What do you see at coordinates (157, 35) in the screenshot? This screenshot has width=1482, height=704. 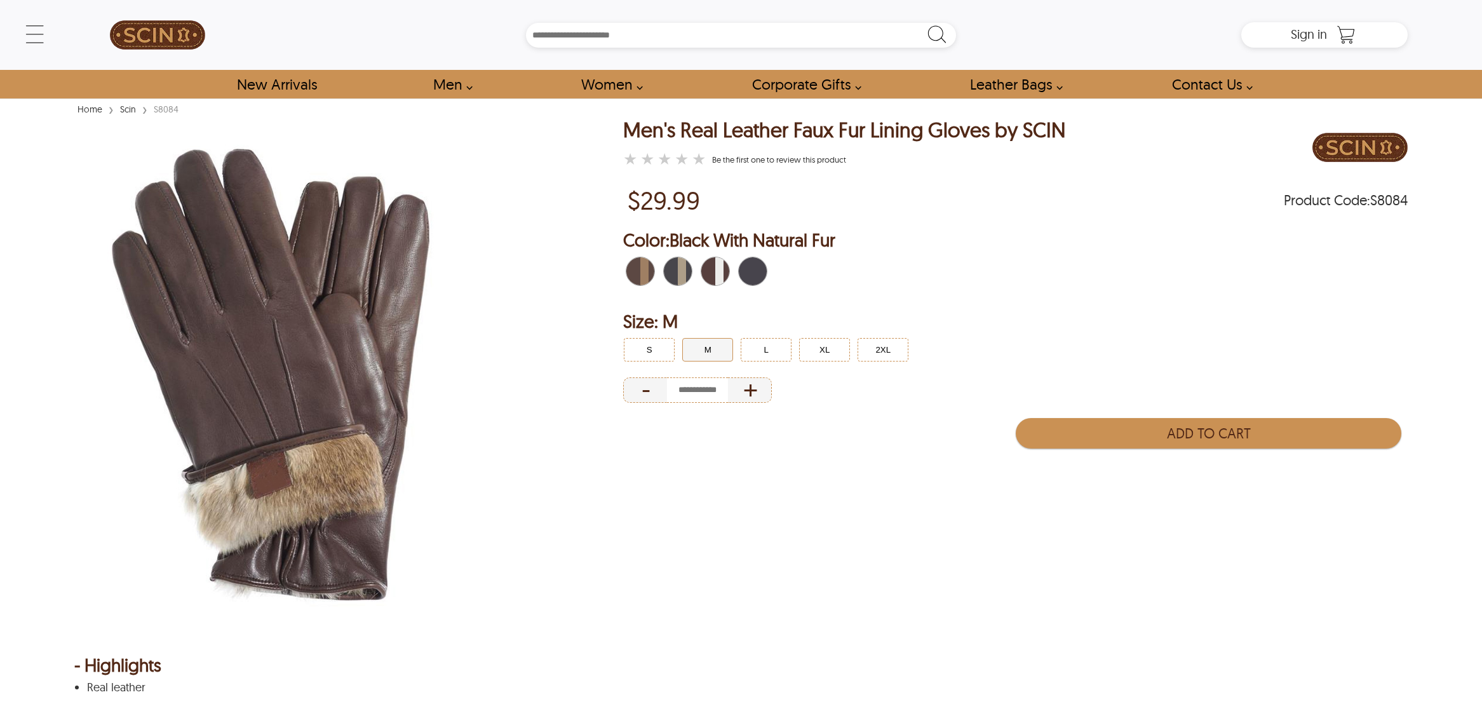 I see `a: SCIN` at bounding box center [157, 35].